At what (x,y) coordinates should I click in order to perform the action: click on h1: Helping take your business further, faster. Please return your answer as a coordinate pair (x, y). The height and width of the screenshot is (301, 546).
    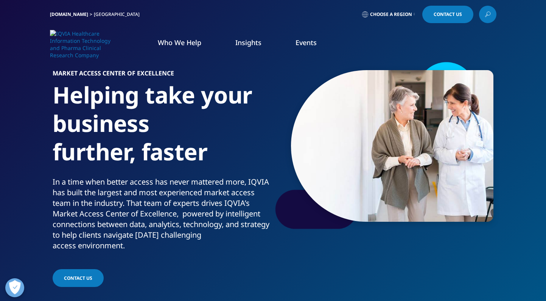
    Looking at the image, I should click on (161, 128).